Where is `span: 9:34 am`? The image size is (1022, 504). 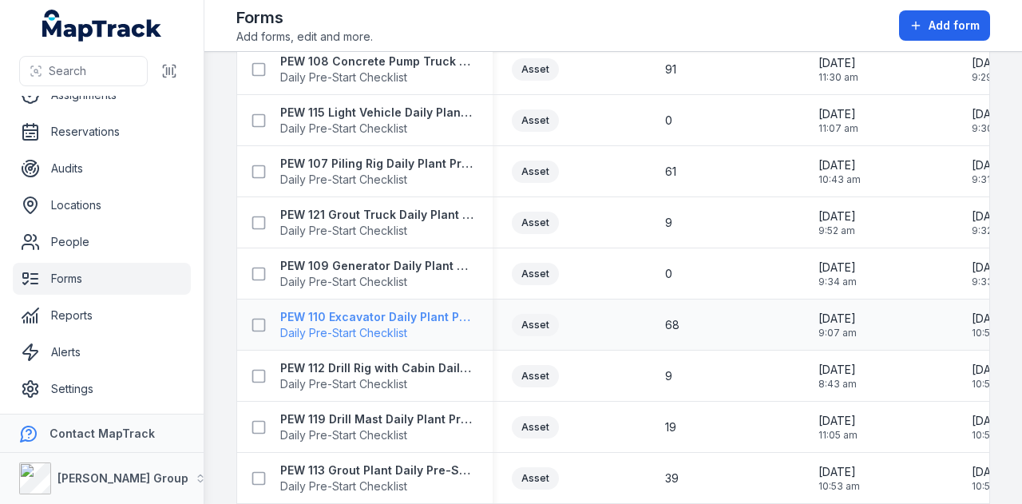 span: 9:34 am is located at coordinates (838, 282).